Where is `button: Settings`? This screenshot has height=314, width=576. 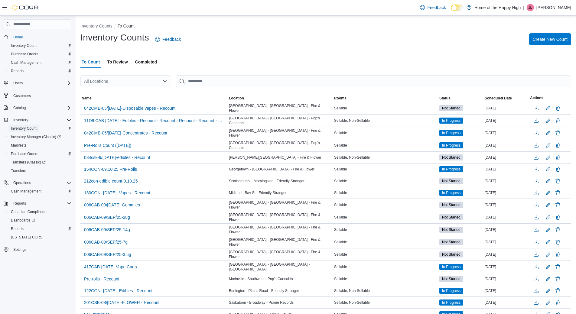
button: Settings is located at coordinates (37, 249).